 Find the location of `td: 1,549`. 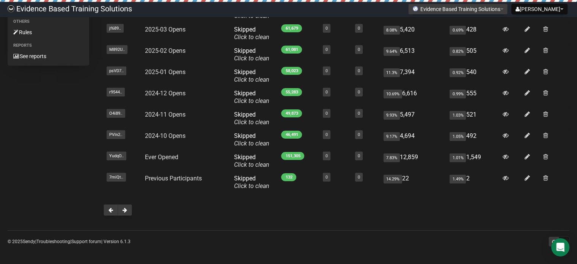

td: 1,549 is located at coordinates (473, 161).